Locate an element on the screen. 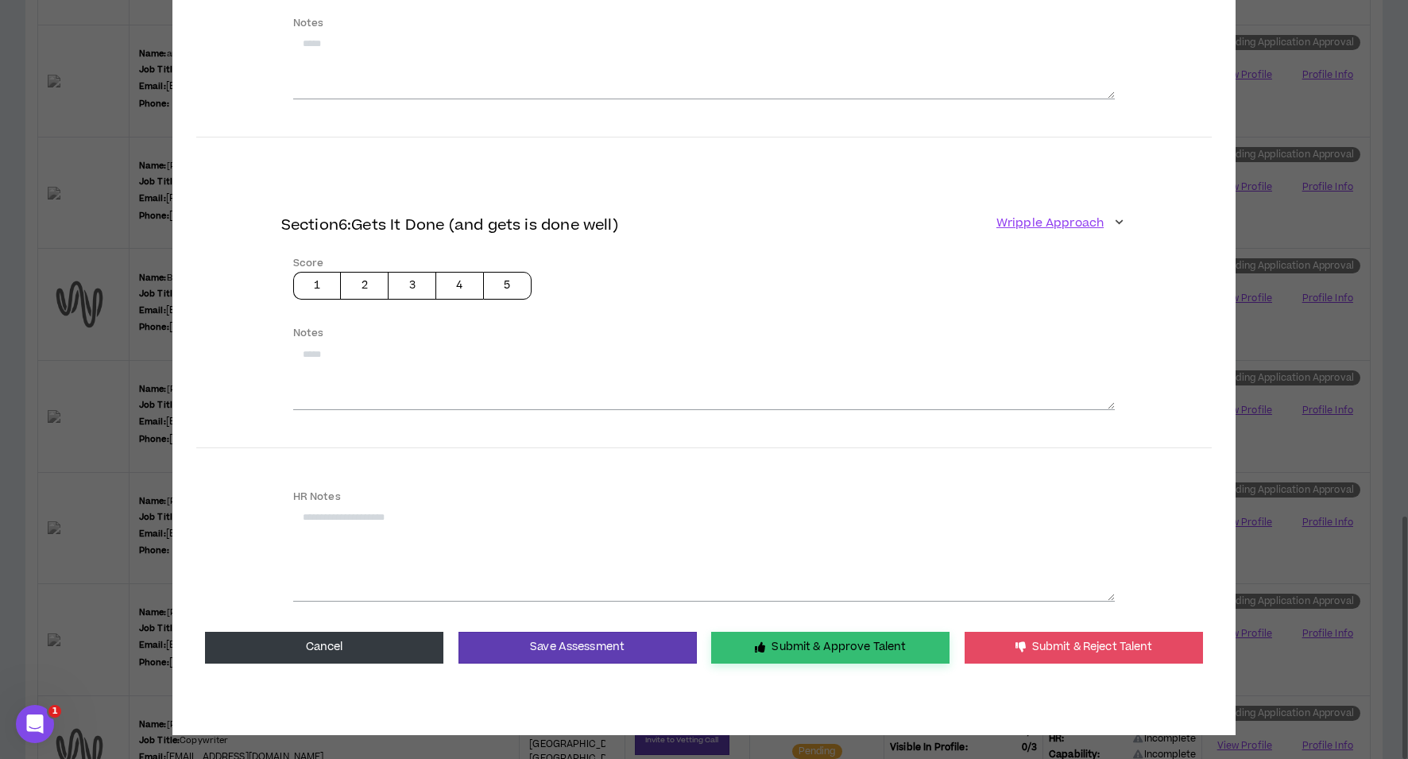 The height and width of the screenshot is (759, 1408). button: Submit & Approve Talent is located at coordinates (831, 648).